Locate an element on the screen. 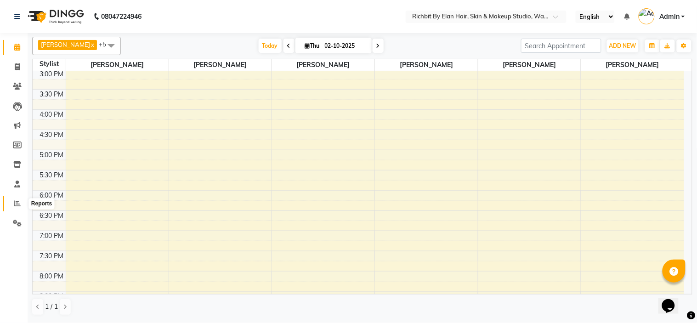  div: 5:00 PM is located at coordinates (52, 155).